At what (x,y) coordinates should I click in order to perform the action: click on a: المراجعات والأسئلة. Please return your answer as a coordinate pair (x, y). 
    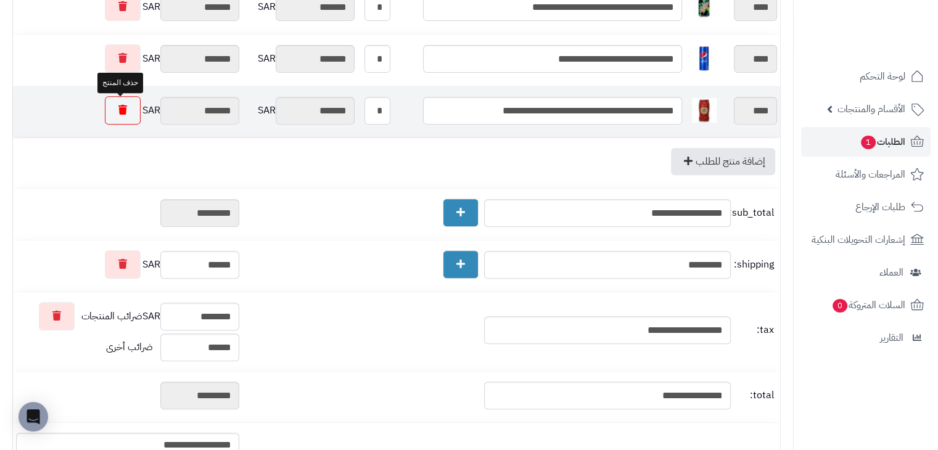
    Looking at the image, I should click on (866, 175).